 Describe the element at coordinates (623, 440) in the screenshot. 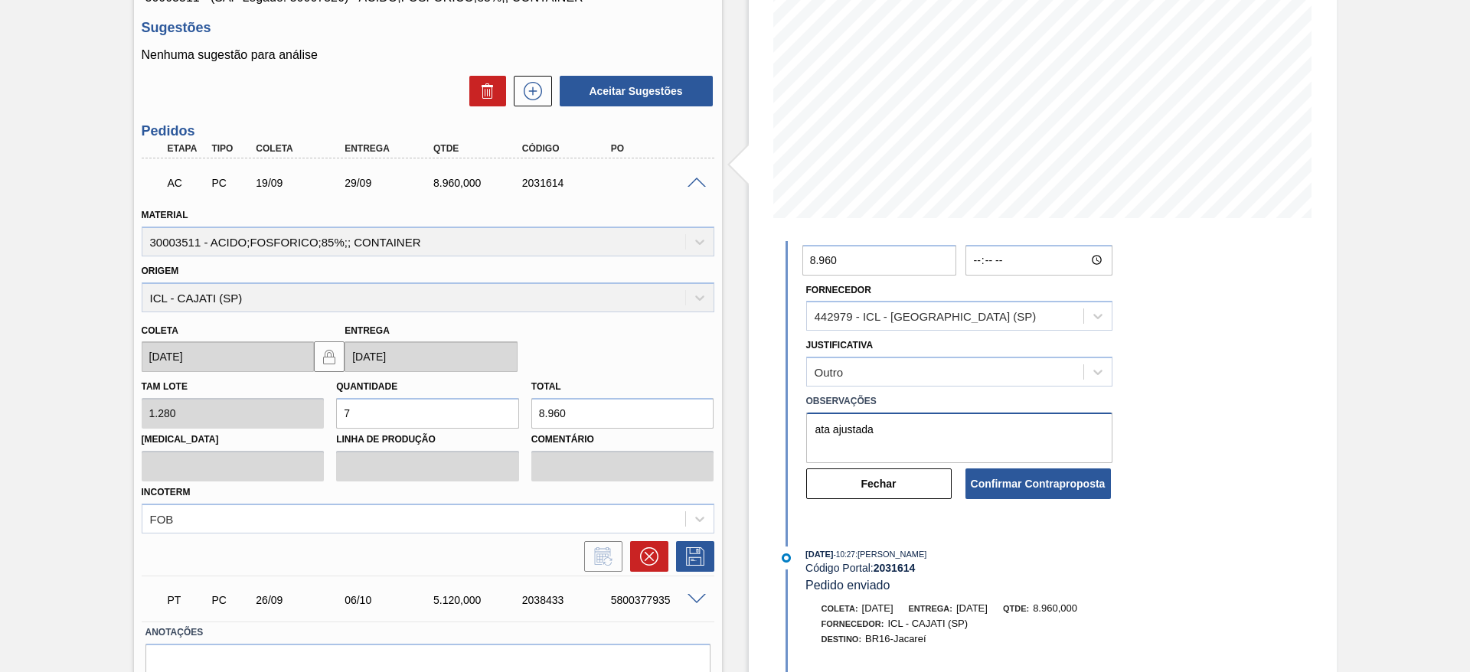

I see `label: Comentário` at that location.